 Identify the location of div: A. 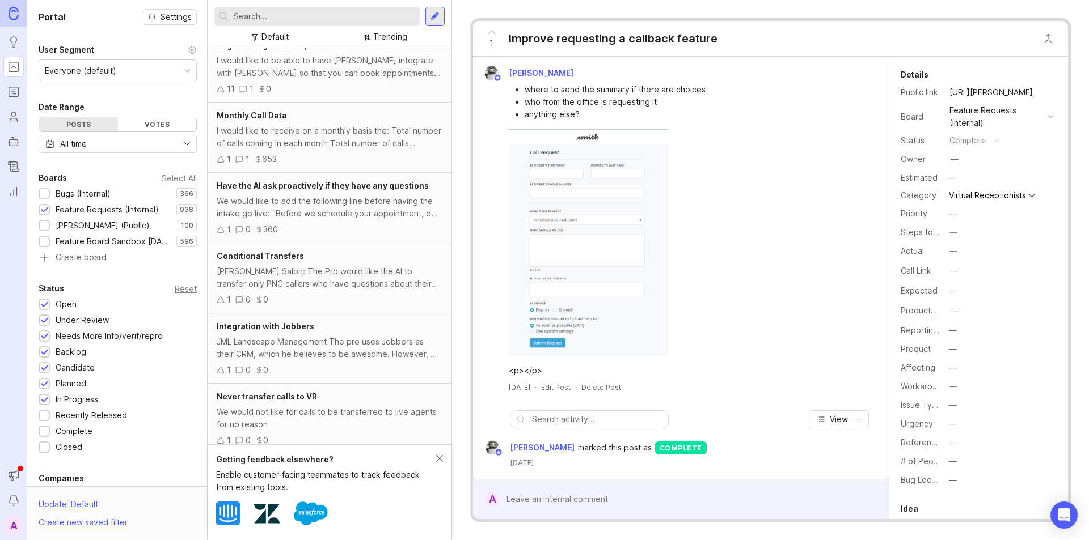
(14, 526).